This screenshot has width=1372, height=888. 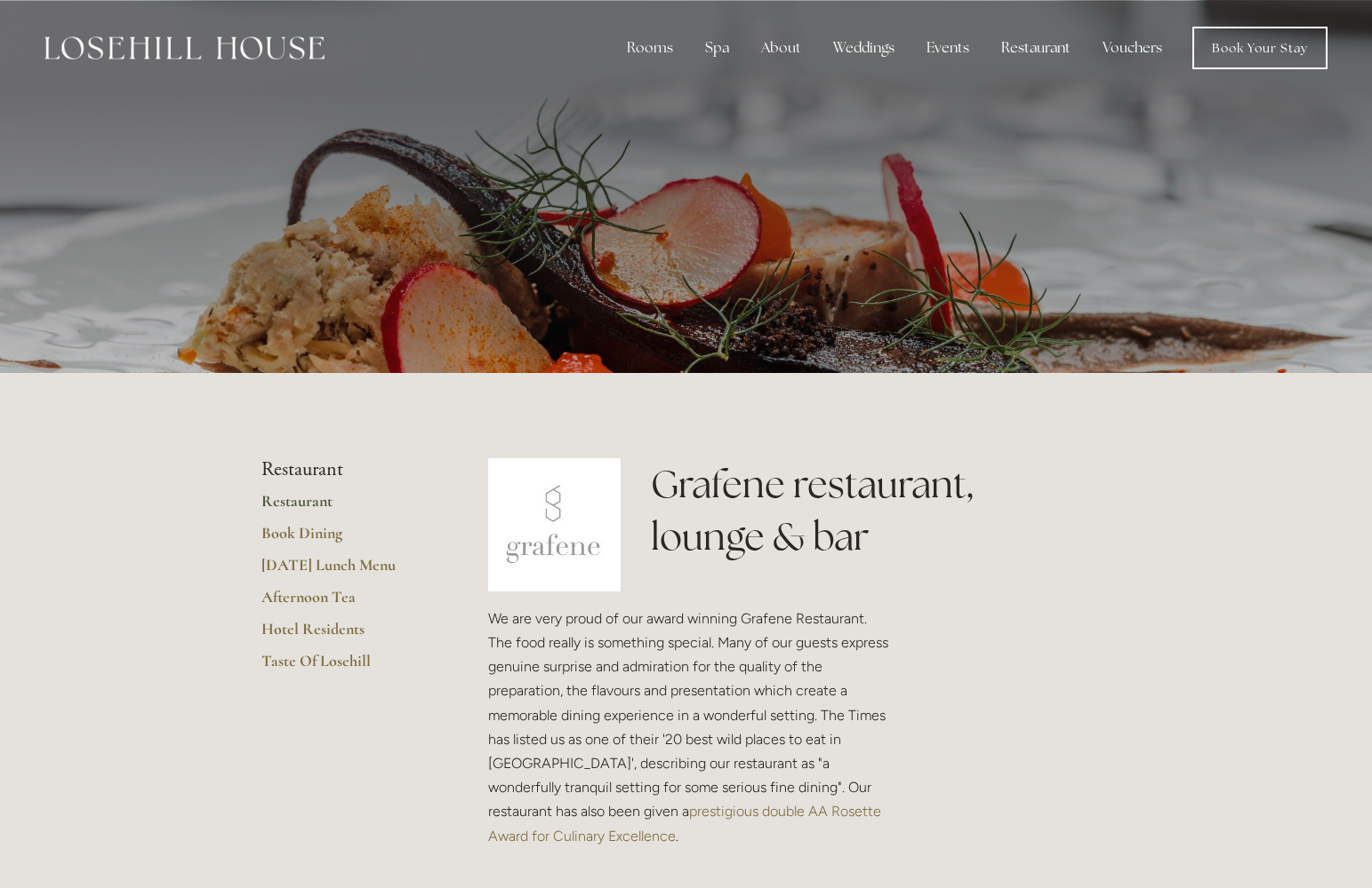 What do you see at coordinates (781, 48) in the screenshot?
I see `div: About` at bounding box center [781, 48].